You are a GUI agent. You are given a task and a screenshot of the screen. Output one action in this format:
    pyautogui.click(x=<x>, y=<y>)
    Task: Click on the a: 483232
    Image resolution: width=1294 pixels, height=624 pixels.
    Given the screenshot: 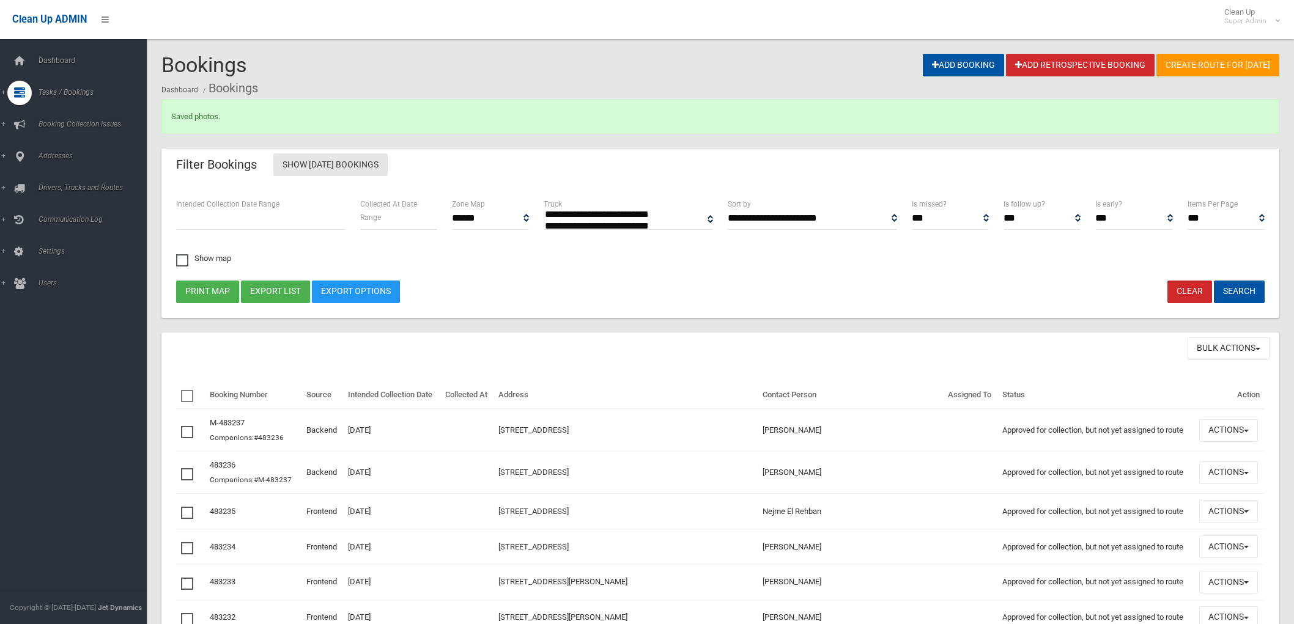 What is the action you would take?
    pyautogui.click(x=223, y=617)
    